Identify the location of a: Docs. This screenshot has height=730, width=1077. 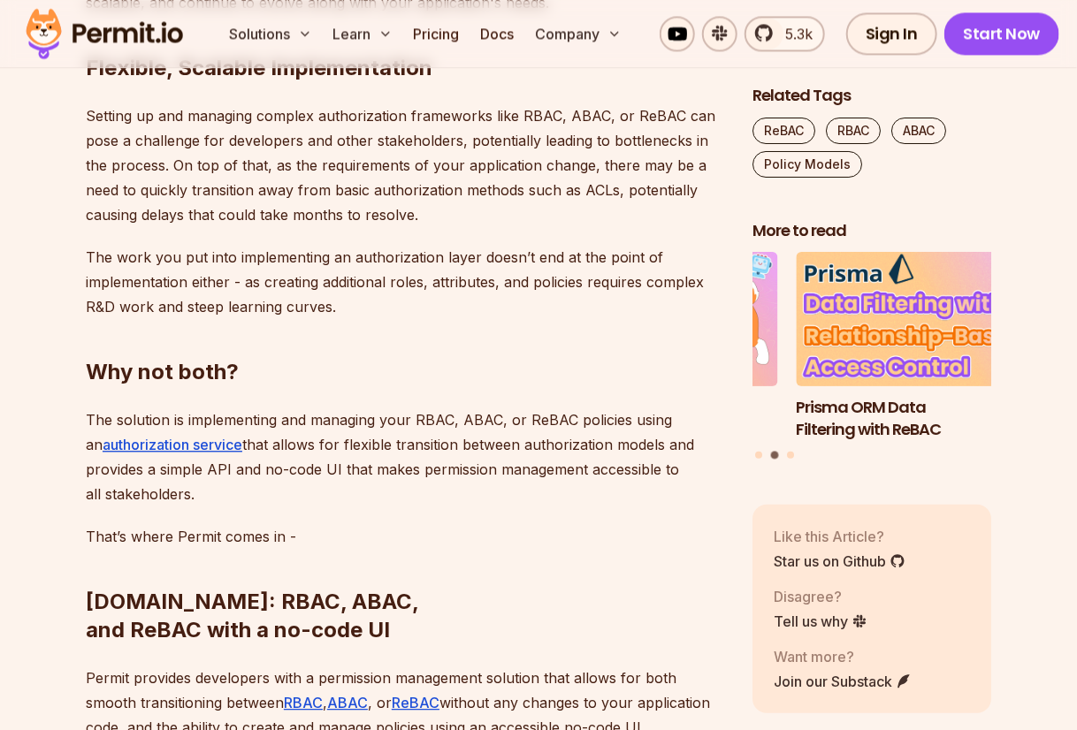
(498, 34).